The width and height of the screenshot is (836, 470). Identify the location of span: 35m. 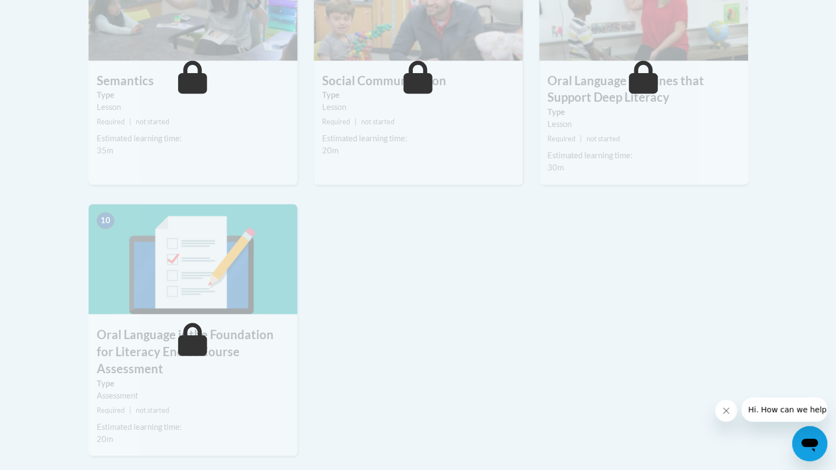
(105, 150).